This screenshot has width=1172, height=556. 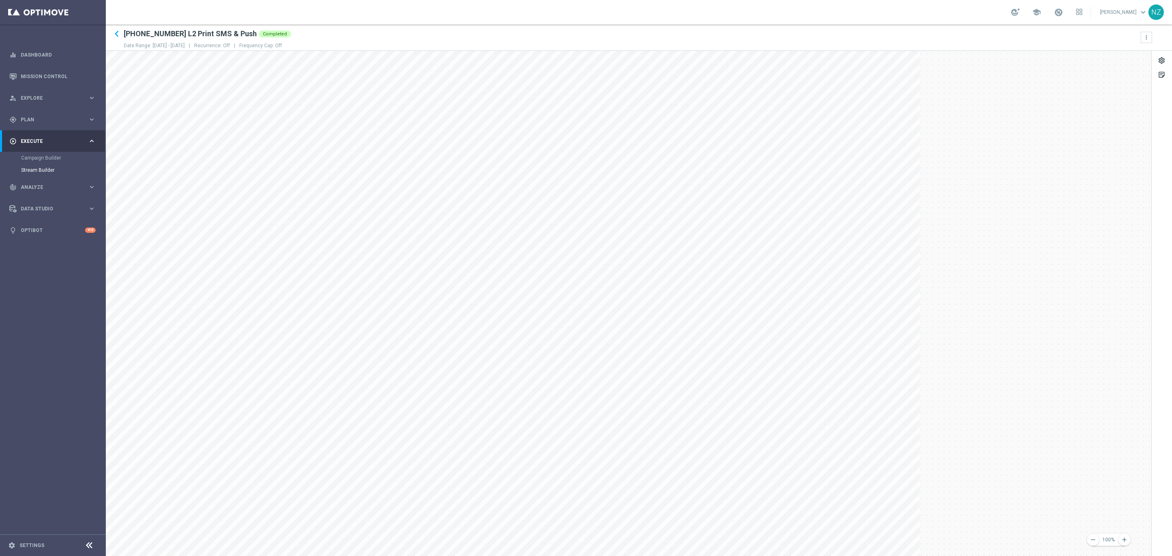 I want to click on div: Data Studio keyboard_arrow_right, so click(x=53, y=209).